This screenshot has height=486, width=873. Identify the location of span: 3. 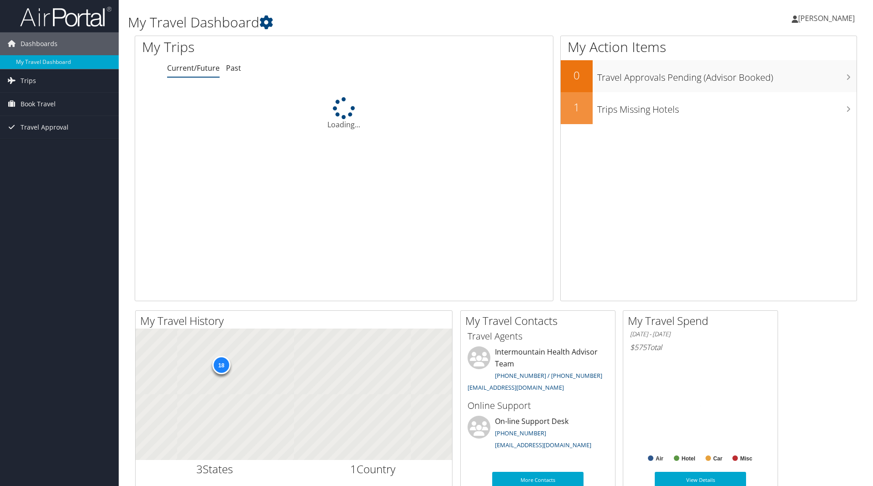
(200, 469).